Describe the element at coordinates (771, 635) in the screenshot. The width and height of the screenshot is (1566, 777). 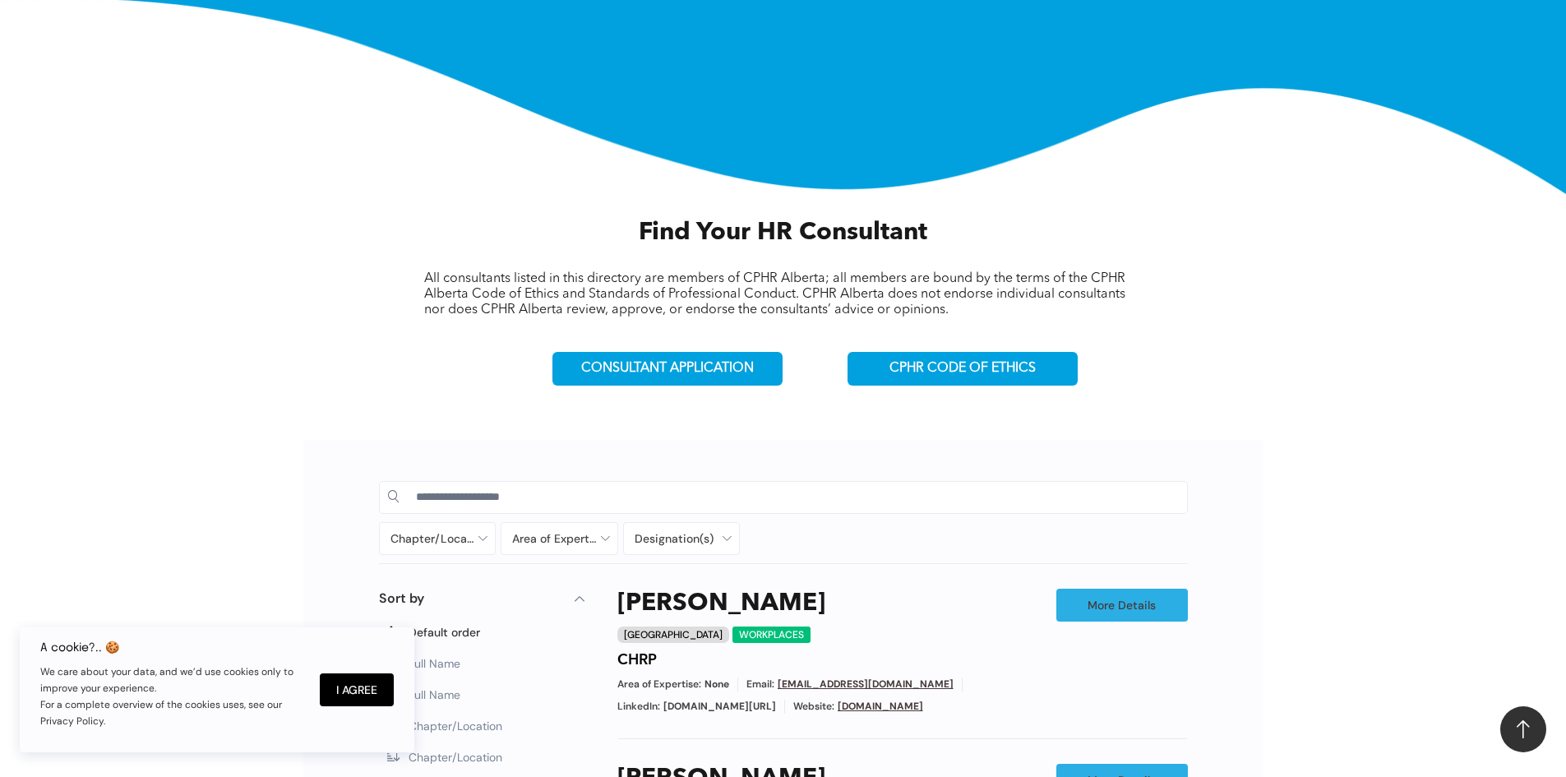
I see `div: WORKPLACES` at that location.